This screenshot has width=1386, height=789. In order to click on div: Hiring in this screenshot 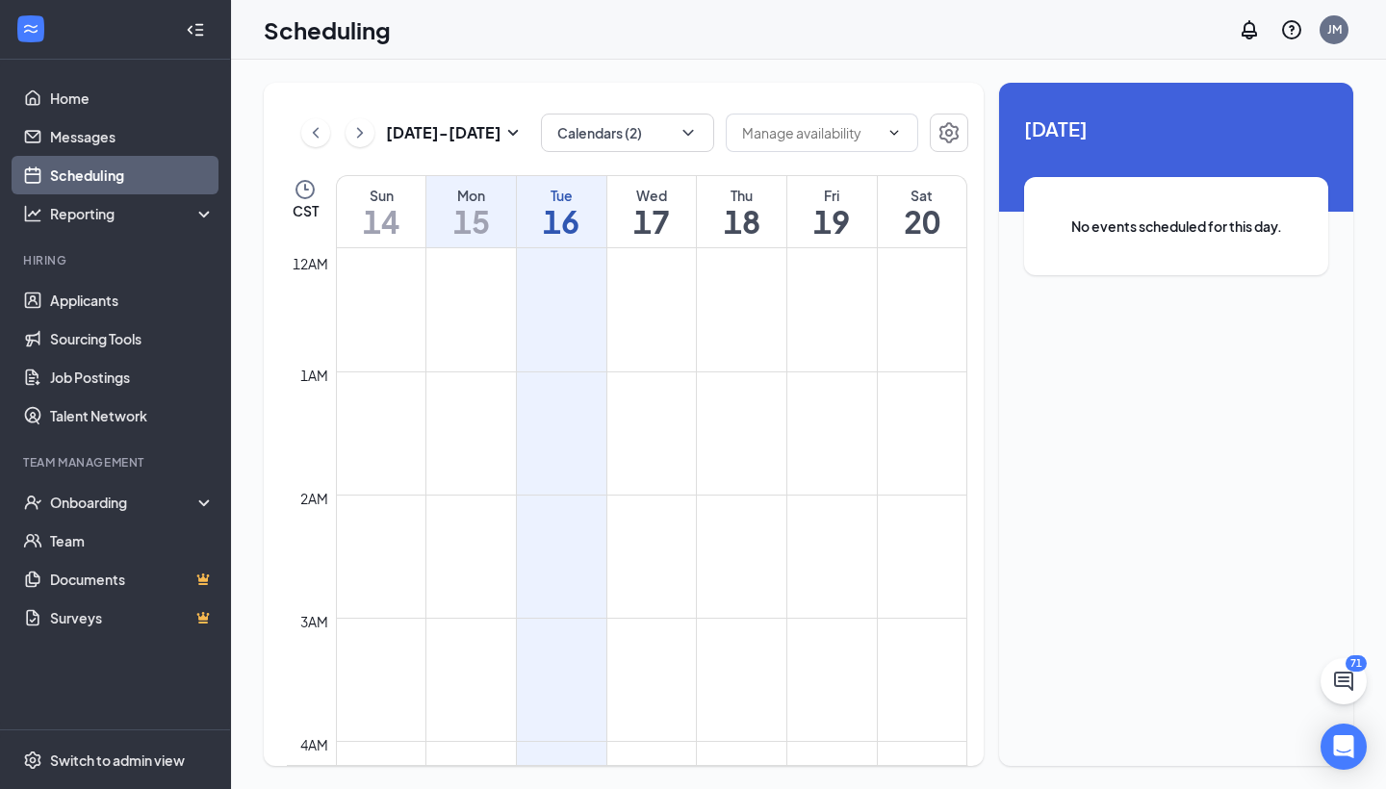, I will do `click(116, 260)`.